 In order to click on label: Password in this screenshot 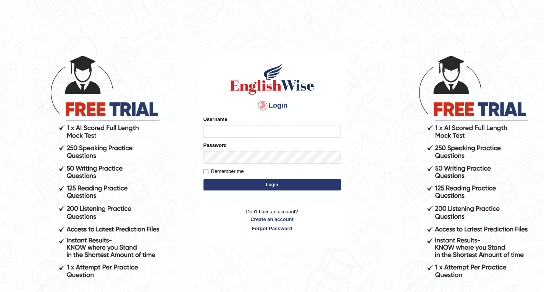, I will do `click(215, 145)`.